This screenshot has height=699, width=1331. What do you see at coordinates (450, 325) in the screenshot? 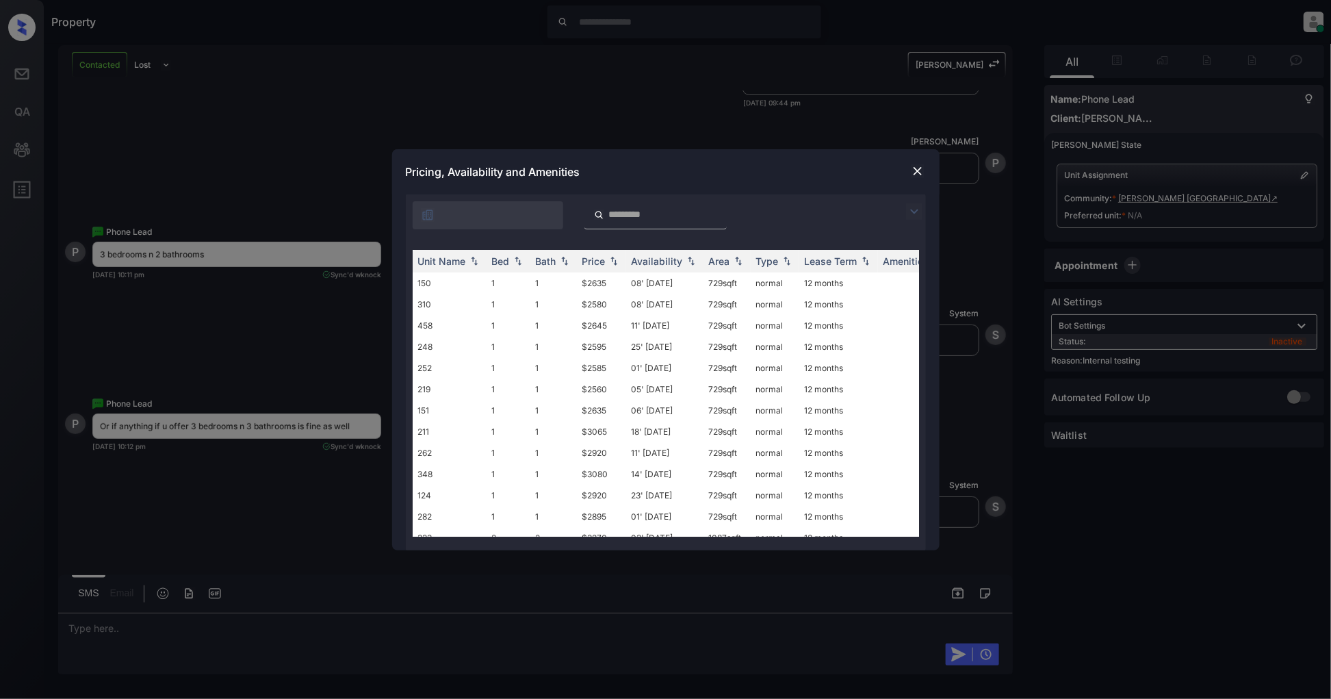
I see `td: 458` at bounding box center [450, 325].